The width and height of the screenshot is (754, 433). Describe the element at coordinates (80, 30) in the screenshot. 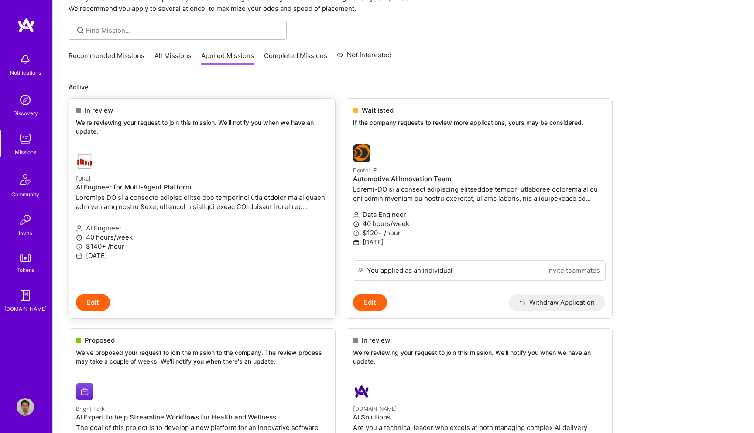

I see `i: icon SearchGrey` at that location.